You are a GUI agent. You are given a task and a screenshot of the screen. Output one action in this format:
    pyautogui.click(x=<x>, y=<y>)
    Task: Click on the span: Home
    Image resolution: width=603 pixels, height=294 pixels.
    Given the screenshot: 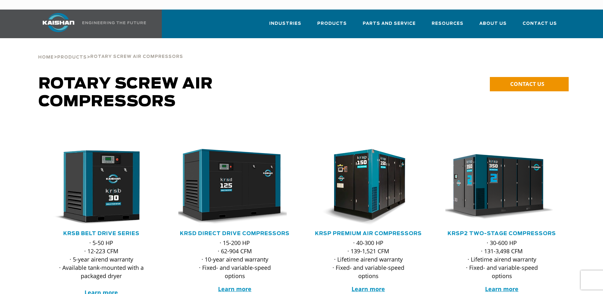 What is the action you would take?
    pyautogui.click(x=46, y=57)
    